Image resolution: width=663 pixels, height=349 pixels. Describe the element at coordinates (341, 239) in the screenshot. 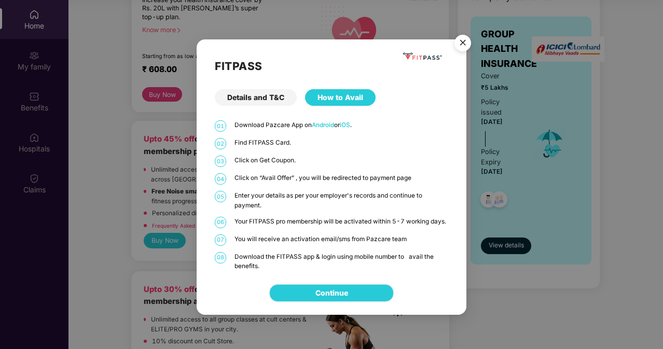

I see `p: You will receive an activation email/sms from Pazcare team` at that location.